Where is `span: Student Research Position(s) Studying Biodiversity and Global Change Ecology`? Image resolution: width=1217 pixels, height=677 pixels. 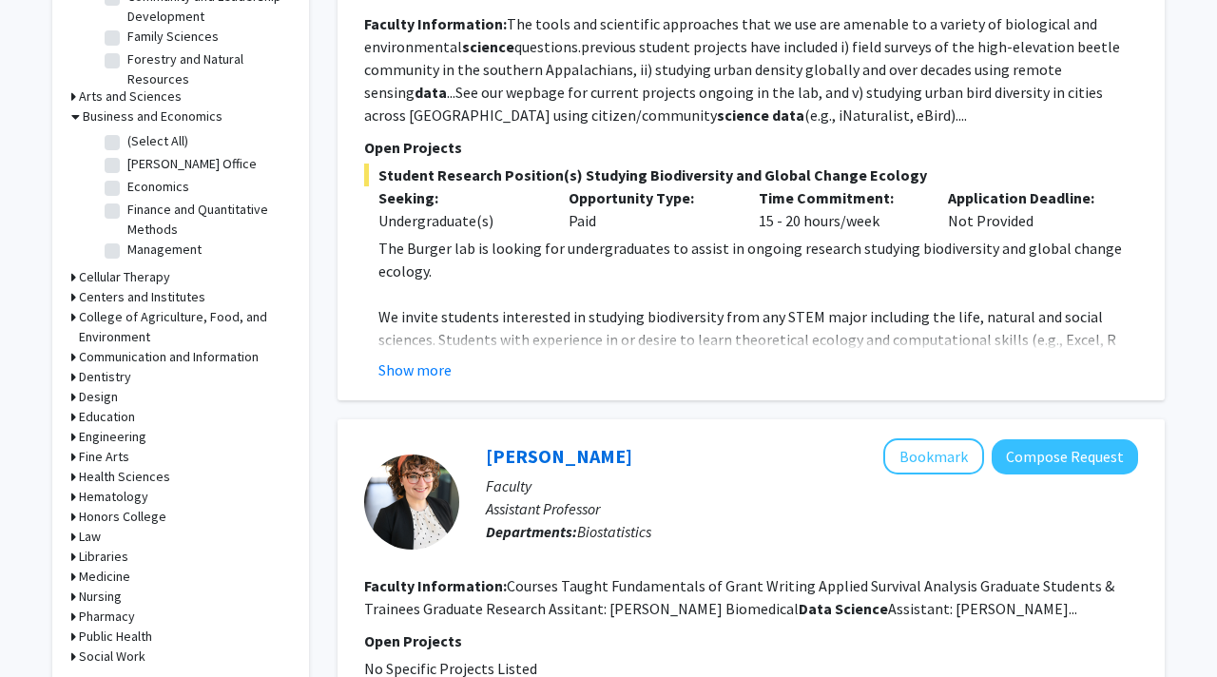 span: Student Research Position(s) Studying Biodiversity and Global Change Ecology is located at coordinates (751, 175).